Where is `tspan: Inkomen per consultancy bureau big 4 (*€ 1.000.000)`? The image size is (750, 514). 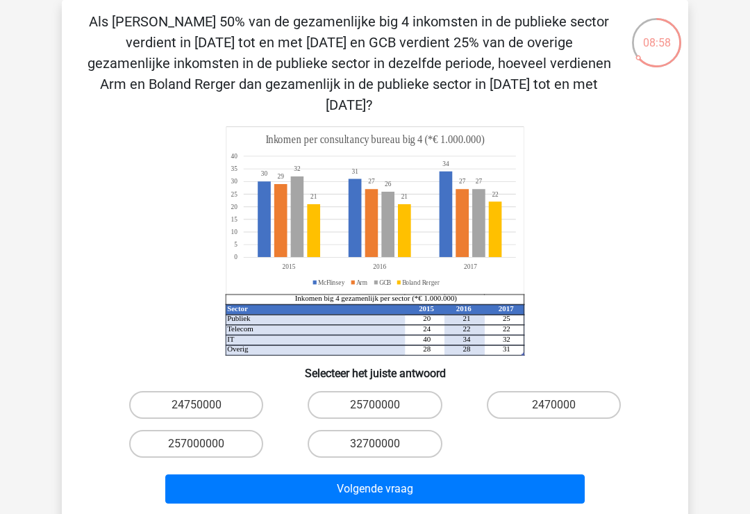
tspan: Inkomen per consultancy bureau big 4 (*€ 1.000.000) is located at coordinates (375, 140).